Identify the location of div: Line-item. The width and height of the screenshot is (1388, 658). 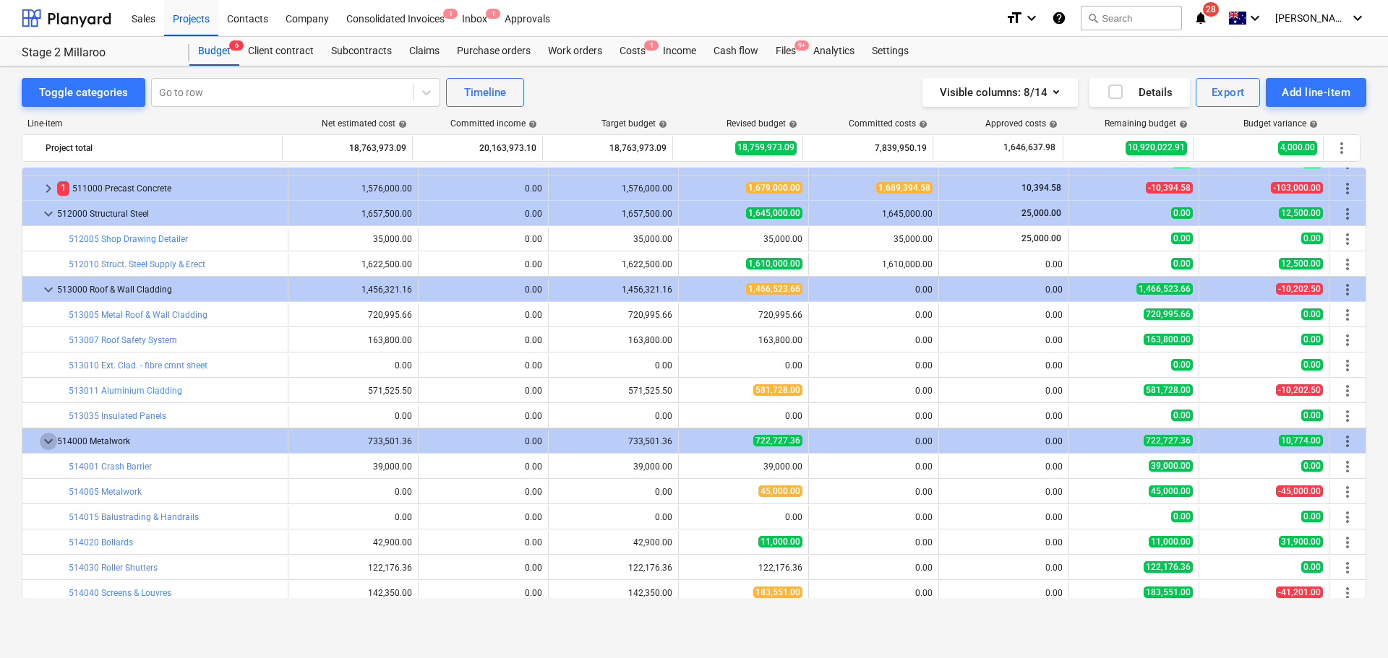
(153, 124).